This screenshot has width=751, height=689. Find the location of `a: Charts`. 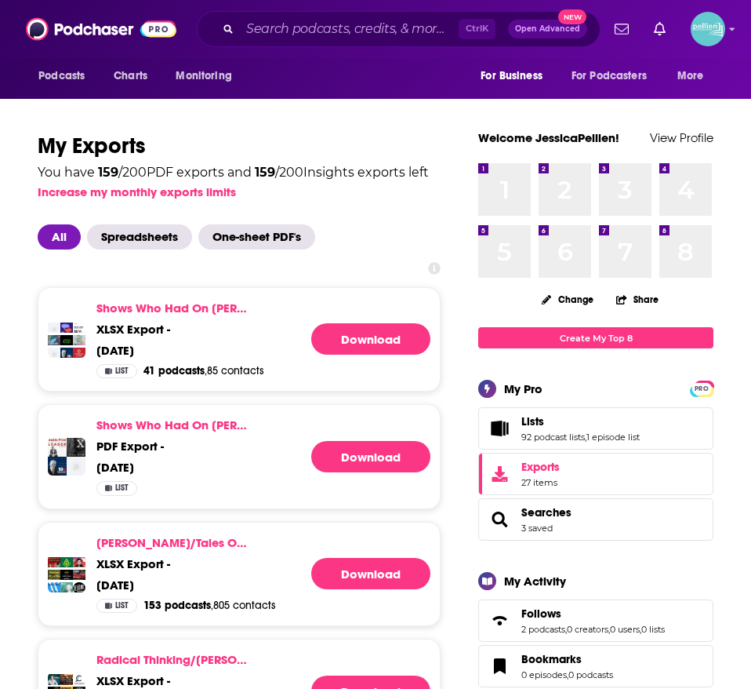

a: Charts is located at coordinates (130, 76).